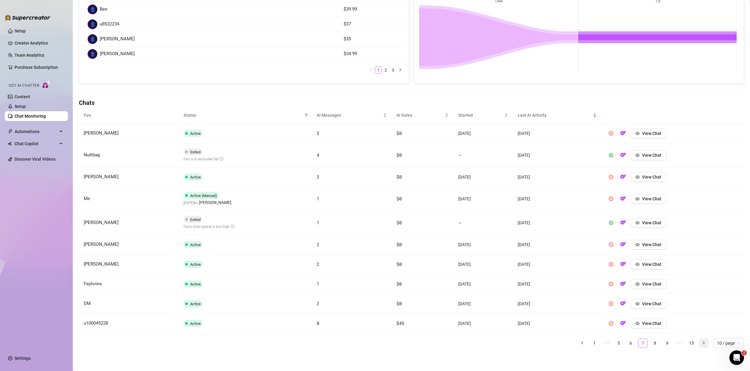  What do you see at coordinates (36, 132) in the screenshot?
I see `span: Automations` at bounding box center [36, 132].